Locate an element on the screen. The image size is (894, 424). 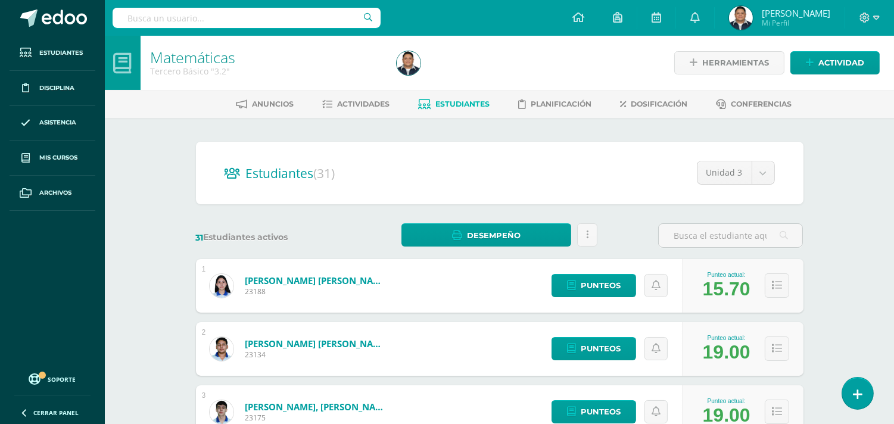
span: 23188 is located at coordinates (316, 291).